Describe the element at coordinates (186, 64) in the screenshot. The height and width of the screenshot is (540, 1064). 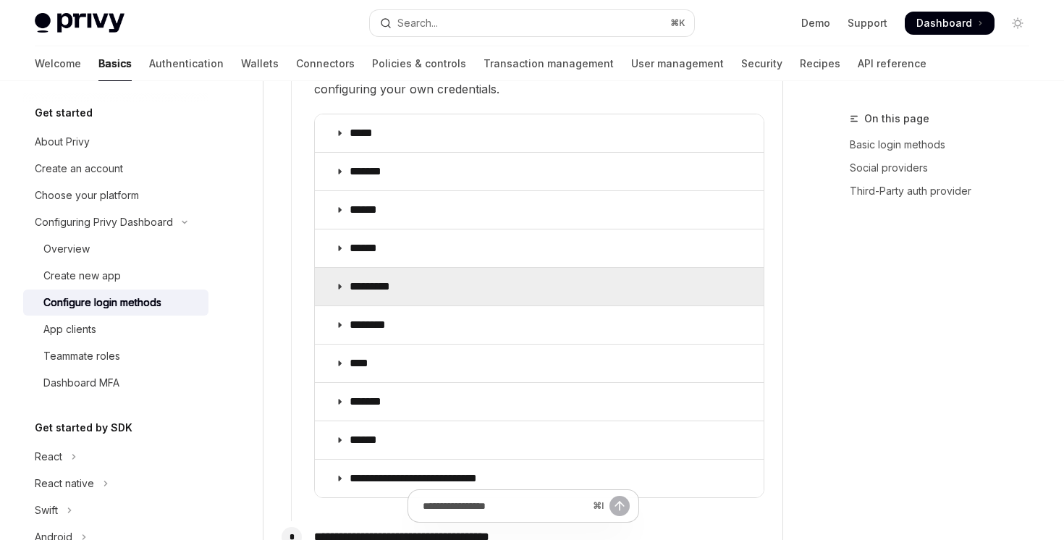
I see `a: Authentication` at that location.